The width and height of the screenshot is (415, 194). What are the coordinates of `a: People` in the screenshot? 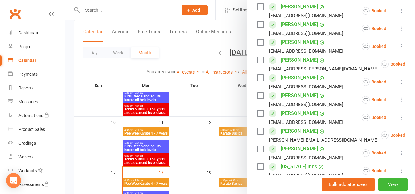 It's located at (36, 47).